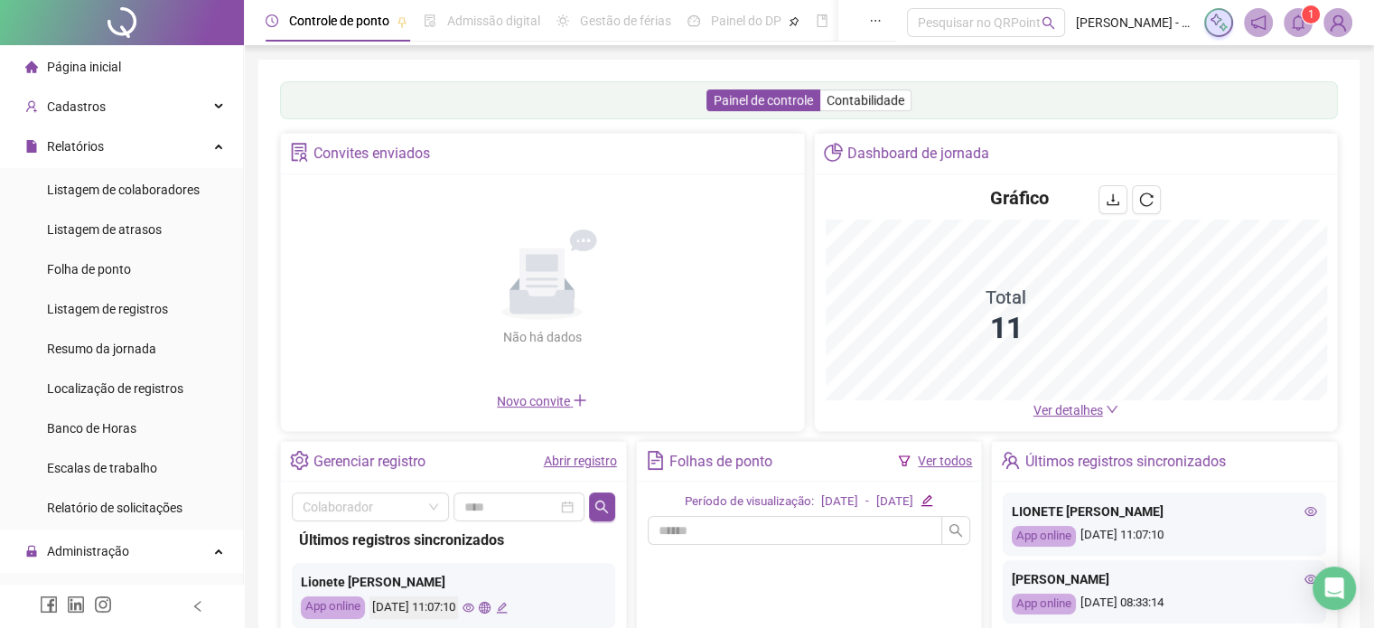 The image size is (1374, 628). What do you see at coordinates (1112, 409) in the screenshot?
I see `span: down` at bounding box center [1112, 409].